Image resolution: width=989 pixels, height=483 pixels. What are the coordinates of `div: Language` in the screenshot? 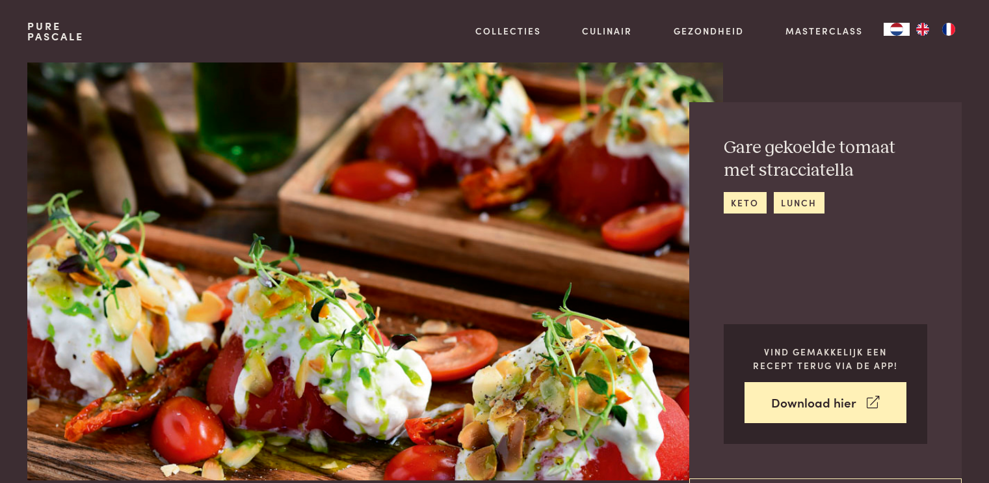 It's located at (897, 29).